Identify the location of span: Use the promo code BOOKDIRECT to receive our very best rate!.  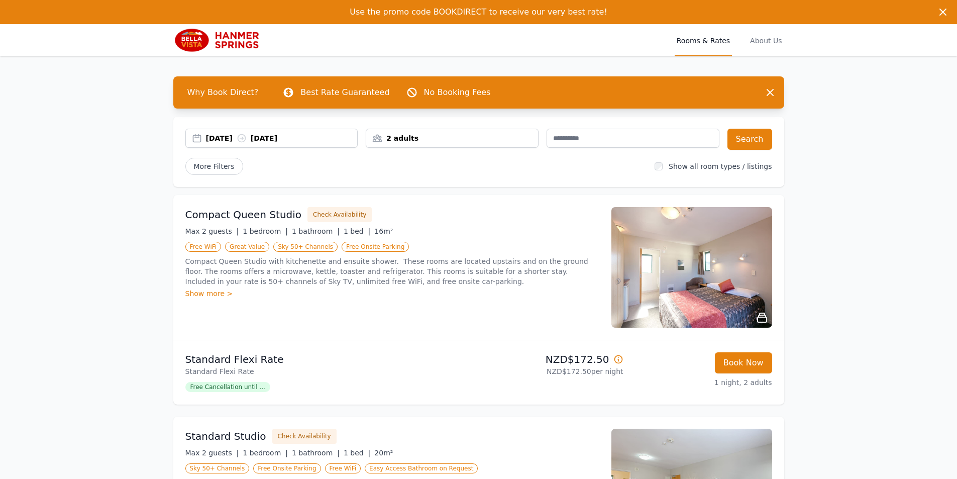
(478, 12).